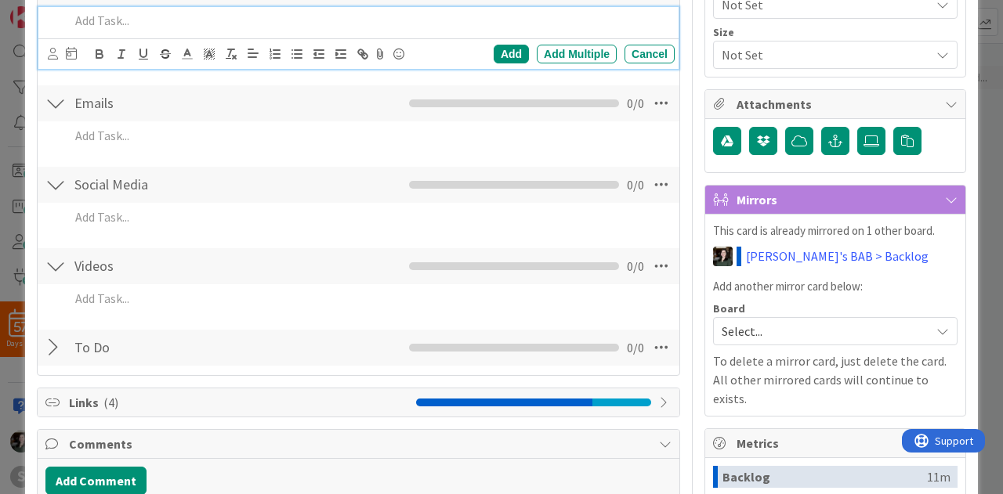 The image size is (1003, 494). Describe the element at coordinates (822, 55) in the screenshot. I see `span: Not Set` at that location.